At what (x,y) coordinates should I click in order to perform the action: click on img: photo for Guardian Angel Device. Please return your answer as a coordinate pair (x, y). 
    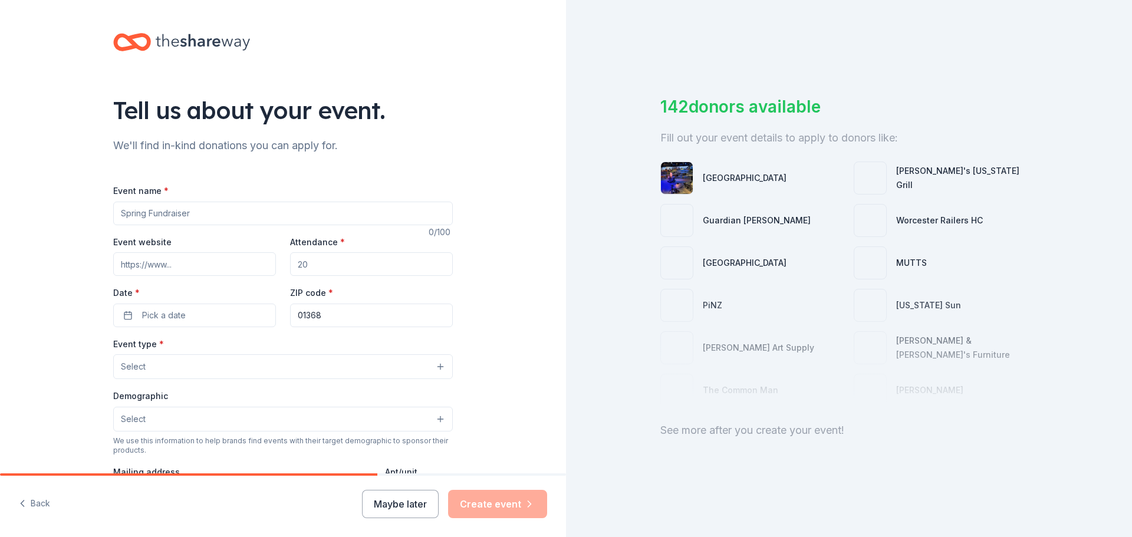
    Looking at the image, I should click on (677, 220).